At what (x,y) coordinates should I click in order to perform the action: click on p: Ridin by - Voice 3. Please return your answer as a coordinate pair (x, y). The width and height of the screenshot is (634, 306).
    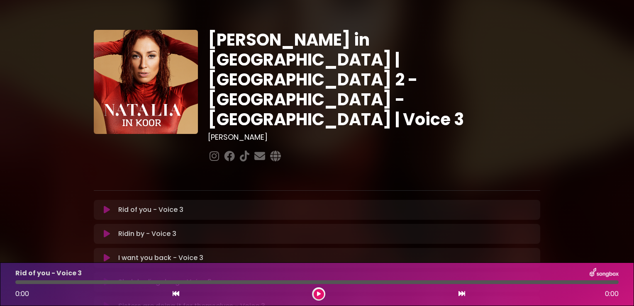
    Looking at the image, I should click on (147, 234).